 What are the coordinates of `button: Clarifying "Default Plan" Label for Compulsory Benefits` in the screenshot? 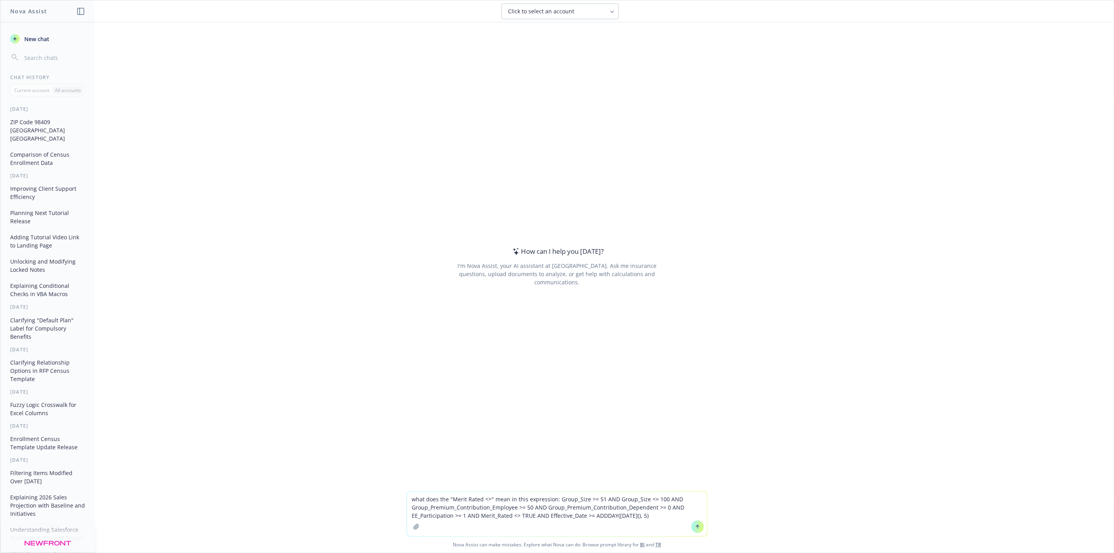 It's located at (47, 328).